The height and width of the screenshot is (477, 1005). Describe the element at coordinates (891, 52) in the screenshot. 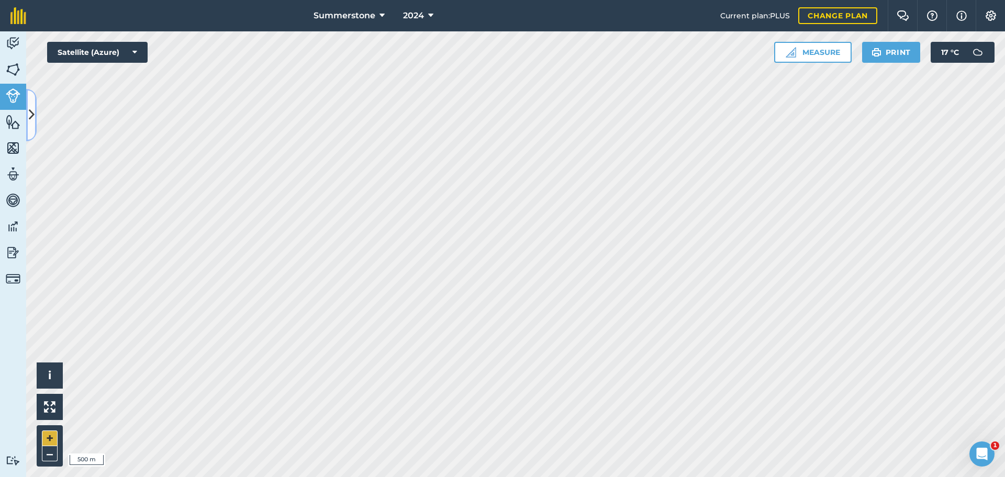

I see `button: Print` at that location.